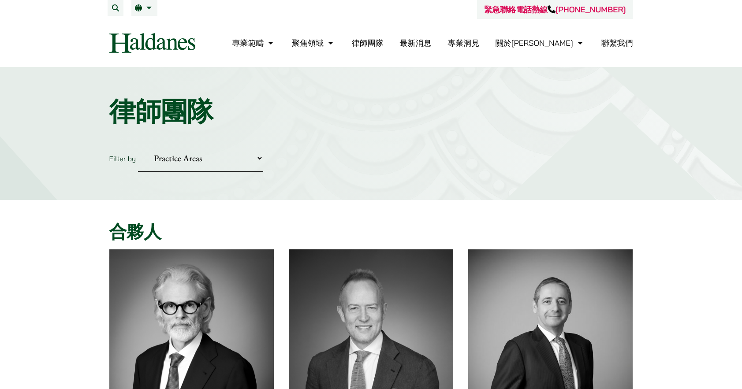  What do you see at coordinates (152, 43) in the screenshot?
I see `img: Logo of Haldanes` at bounding box center [152, 43].